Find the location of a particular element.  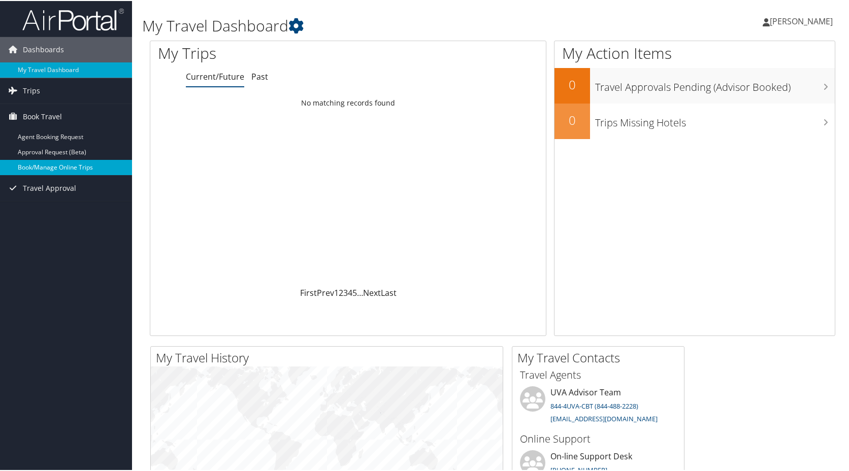

span: Book Travel is located at coordinates (42, 116).